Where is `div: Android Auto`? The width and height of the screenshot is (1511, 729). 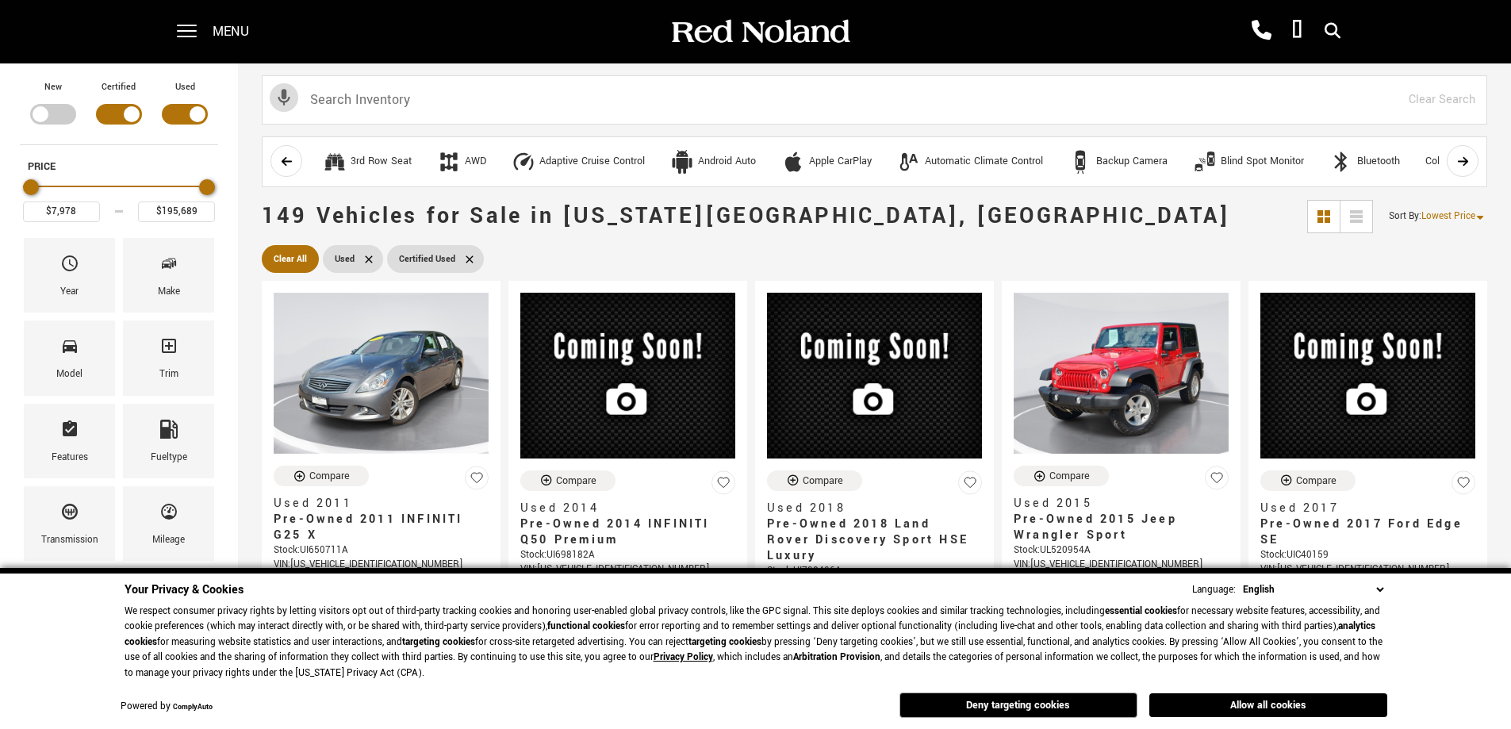 div: Android Auto is located at coordinates (682, 162).